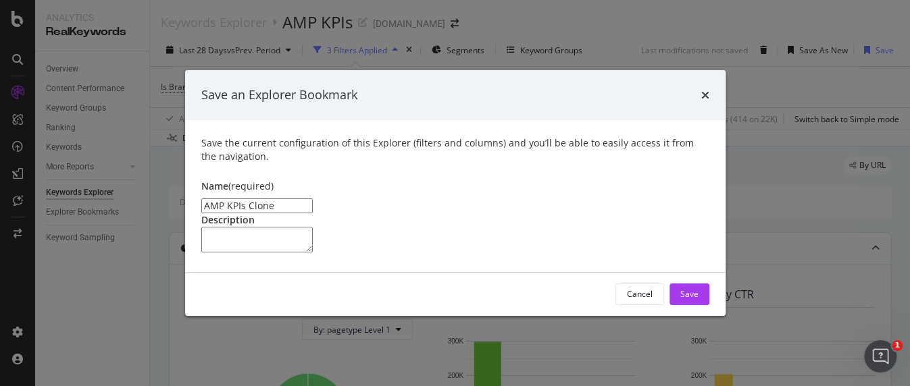 The width and height of the screenshot is (910, 386). Describe the element at coordinates (215, 186) in the screenshot. I see `span: Name` at that location.